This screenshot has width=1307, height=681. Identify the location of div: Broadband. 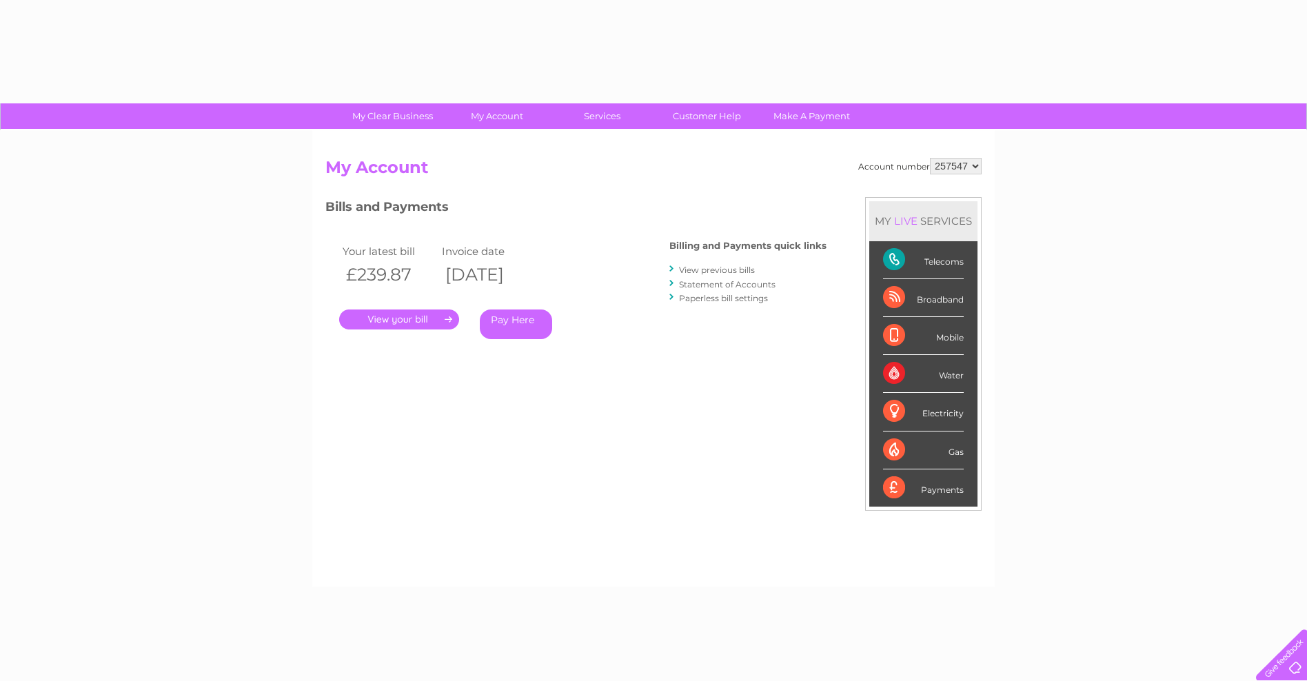
(923, 298).